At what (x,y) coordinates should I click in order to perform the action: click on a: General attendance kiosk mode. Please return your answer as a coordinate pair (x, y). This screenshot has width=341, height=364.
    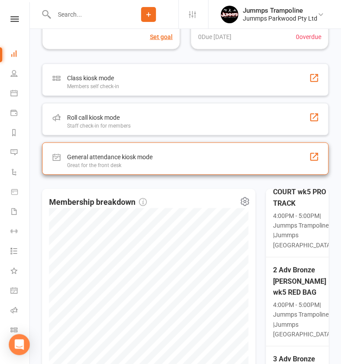
    Looking at the image, I should click on (20, 291).